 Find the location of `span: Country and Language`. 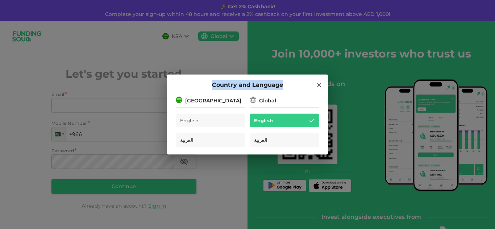

span: Country and Language is located at coordinates (247, 85).